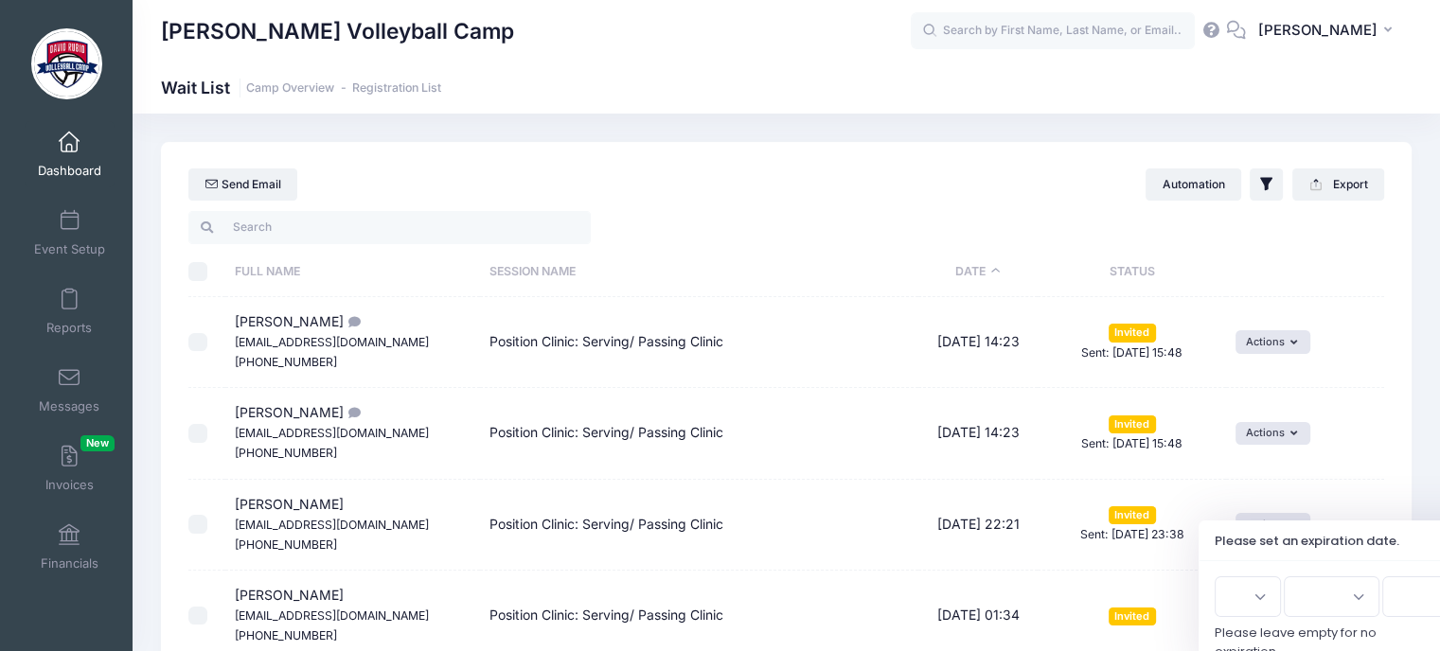 This screenshot has width=1440, height=651. What do you see at coordinates (69, 233) in the screenshot?
I see `a: Event Setup` at bounding box center [69, 233].